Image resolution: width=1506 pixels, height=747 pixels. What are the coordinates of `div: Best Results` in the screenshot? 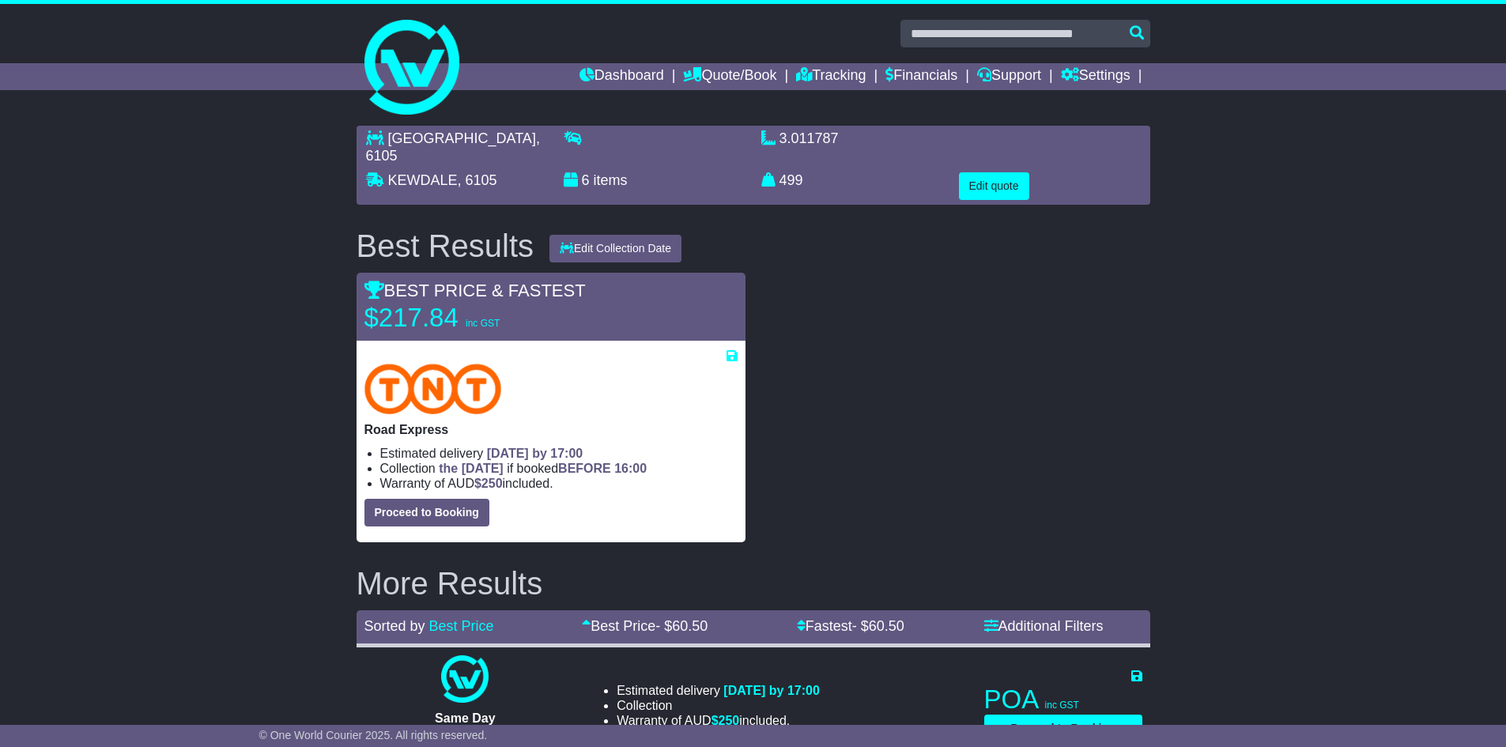 It's located at (445, 246).